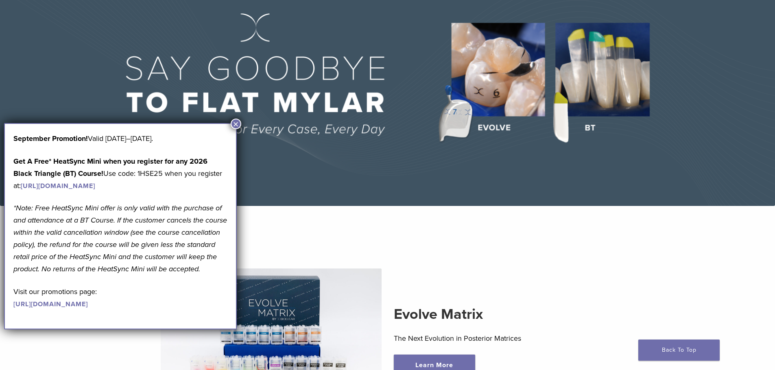 Image resolution: width=775 pixels, height=370 pixels. What do you see at coordinates (120, 239) in the screenshot?
I see `em: *Note: Free HeatSync Mini offer is only valid with the purchase of and attendance at a BT Course....` at bounding box center [120, 239].